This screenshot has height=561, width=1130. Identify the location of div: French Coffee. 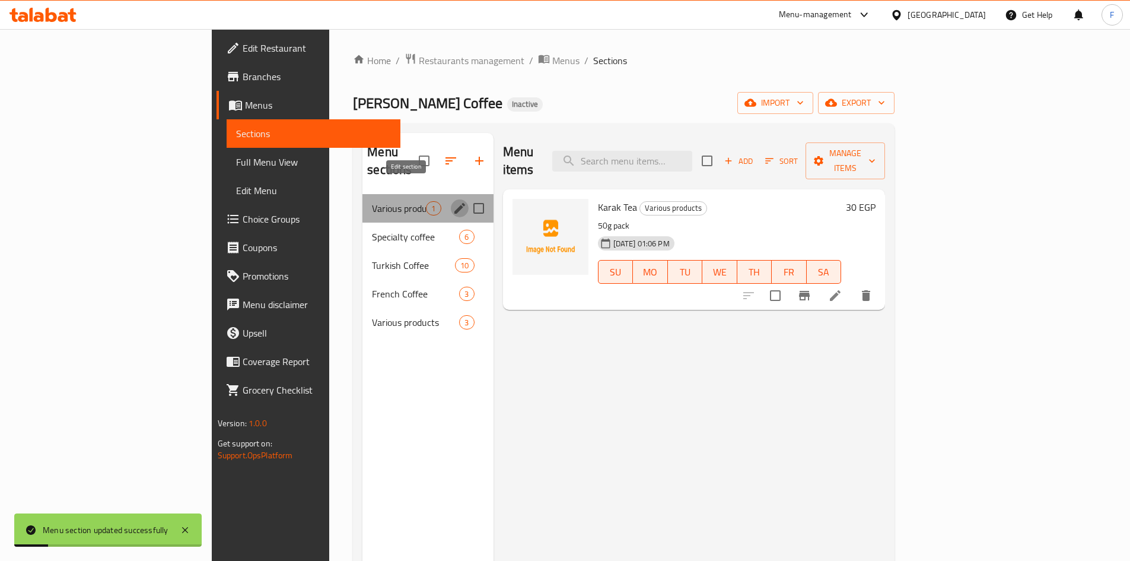
(415, 294).